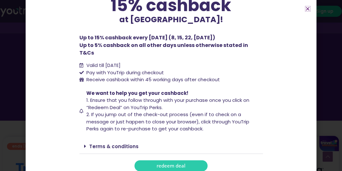 Image resolution: width=342 pixels, height=171 pixels. I want to click on span: 2. If you jump out of the check-out process (even if to check on a message or just happen to clos..., so click(168, 121).